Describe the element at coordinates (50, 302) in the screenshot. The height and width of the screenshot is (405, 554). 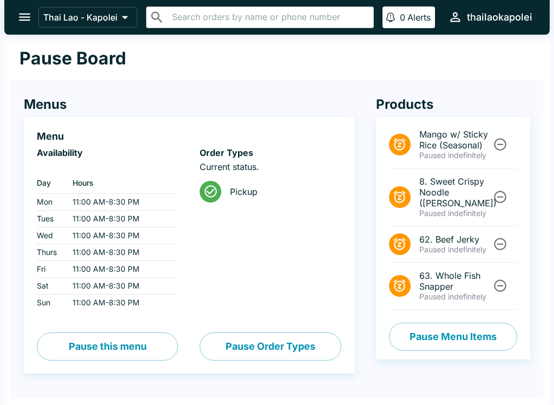
I see `td: Sun` at that location.